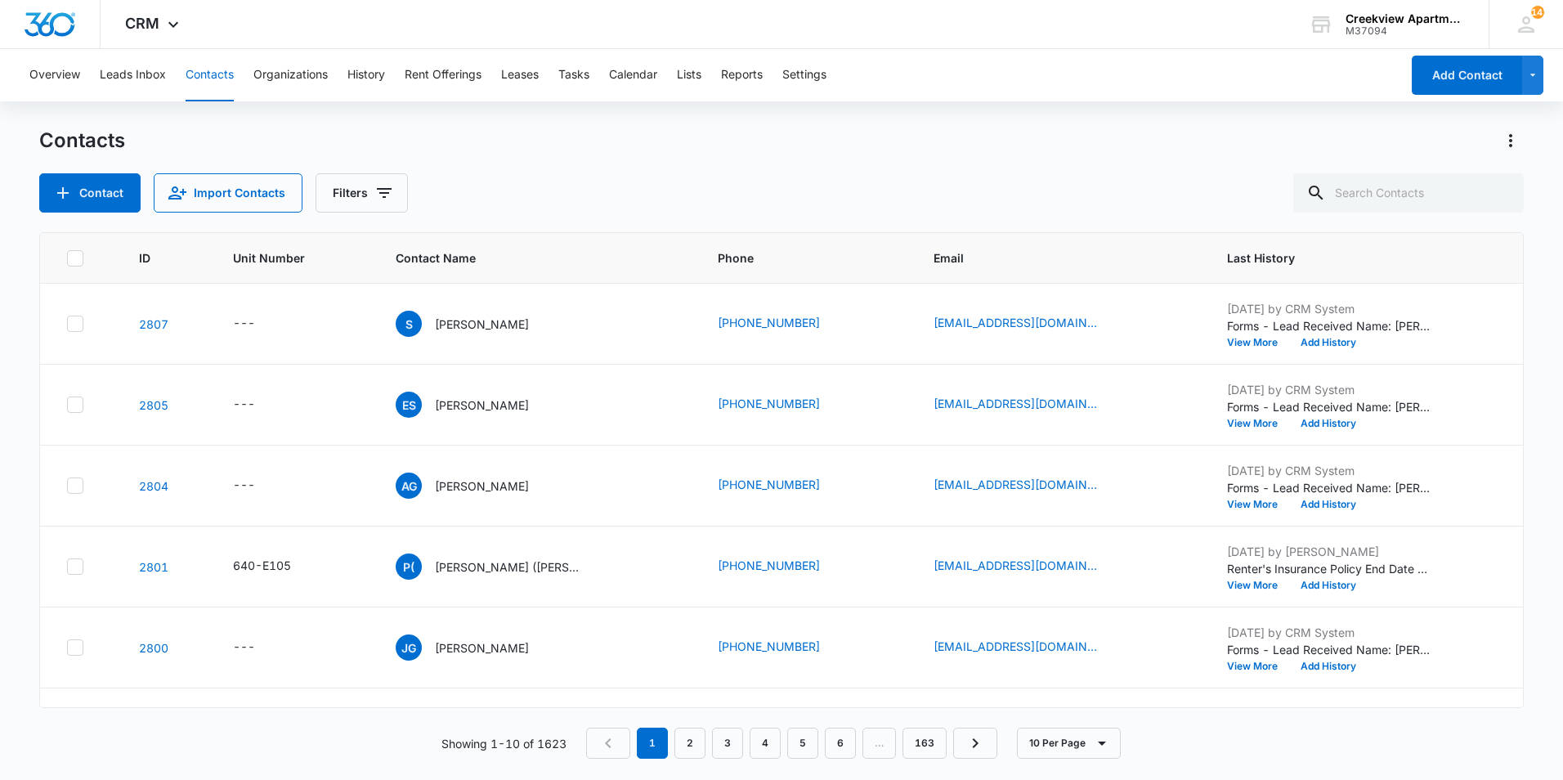 The width and height of the screenshot is (1563, 780). I want to click on button: Contacts, so click(209, 75).